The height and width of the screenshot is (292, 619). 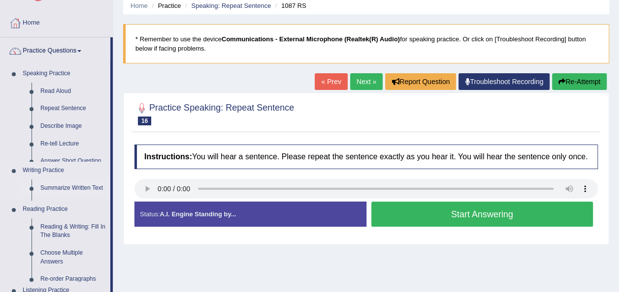 I want to click on a: « Prev, so click(x=331, y=82).